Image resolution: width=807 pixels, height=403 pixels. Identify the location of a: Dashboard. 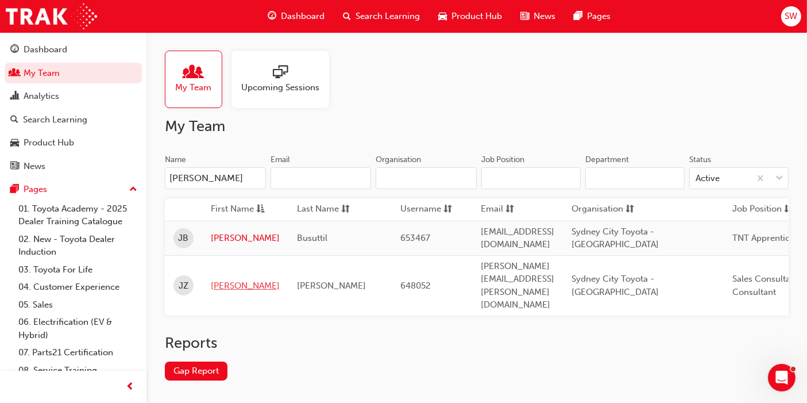
(73, 49).